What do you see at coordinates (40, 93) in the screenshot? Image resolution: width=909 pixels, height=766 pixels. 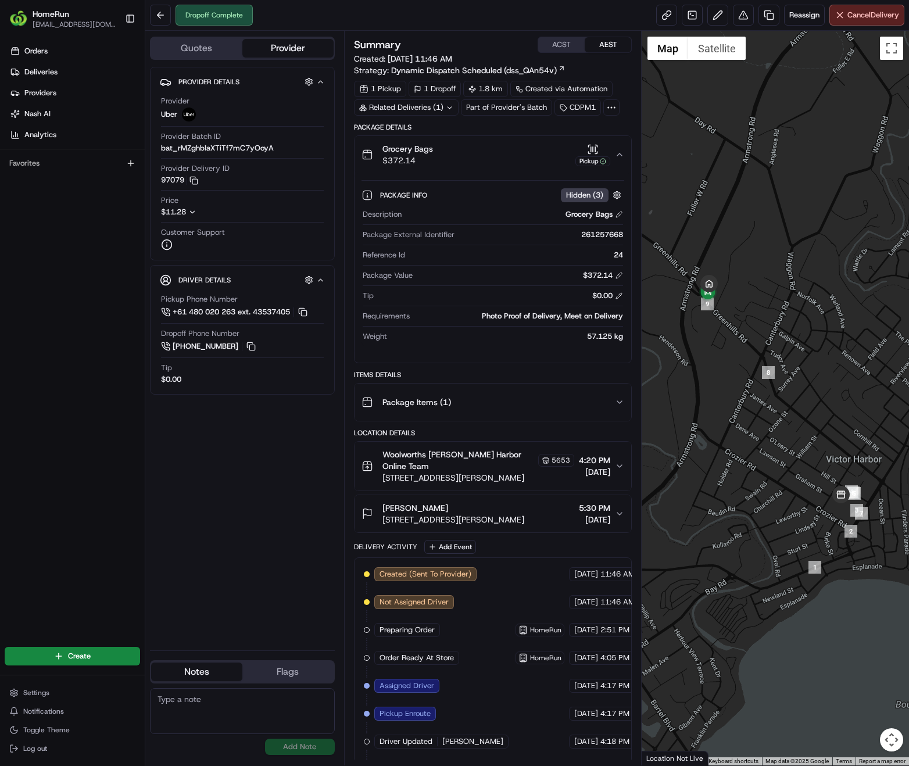 I see `span: Providers` at bounding box center [40, 93].